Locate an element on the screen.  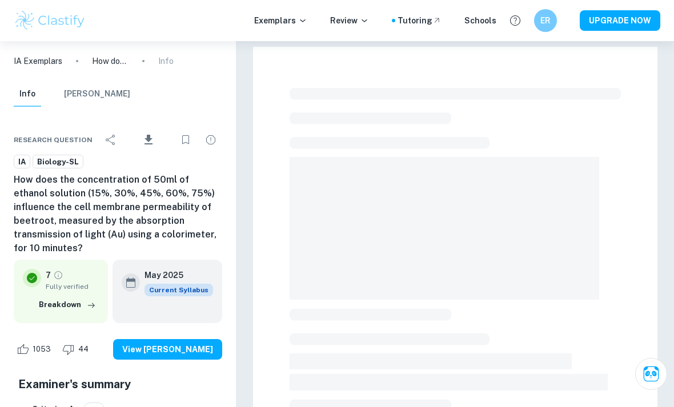
h6: May 2025 is located at coordinates (174, 275).